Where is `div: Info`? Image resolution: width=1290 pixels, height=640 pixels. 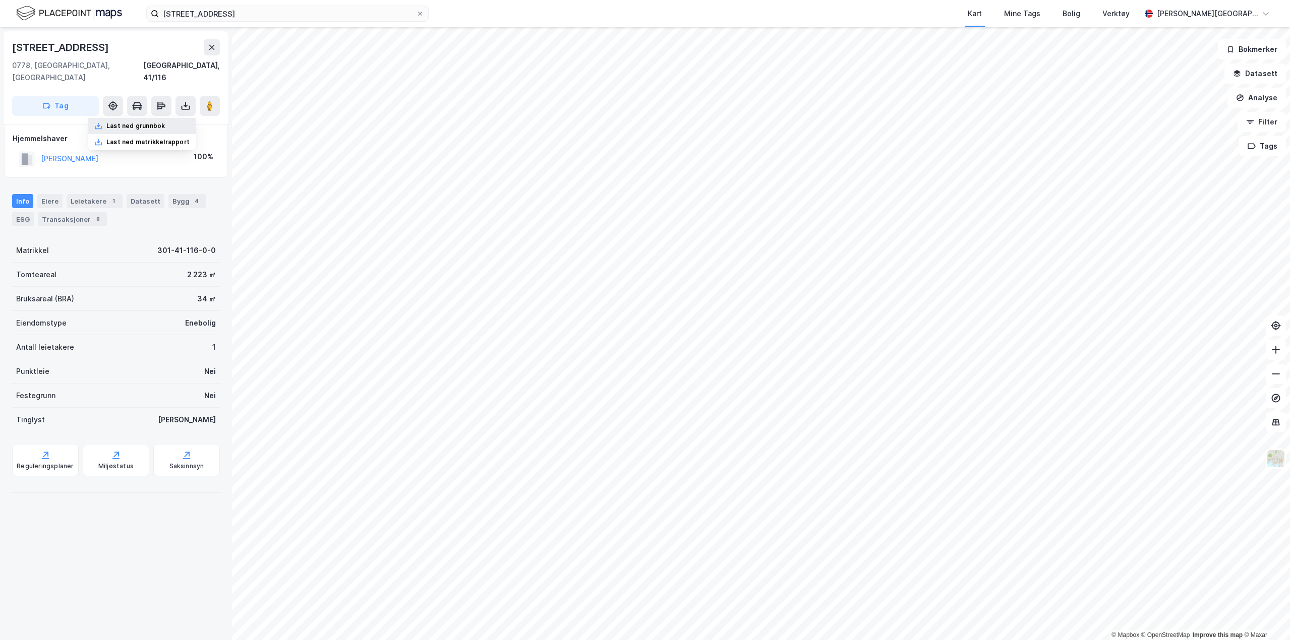
div: Info is located at coordinates (23, 201).